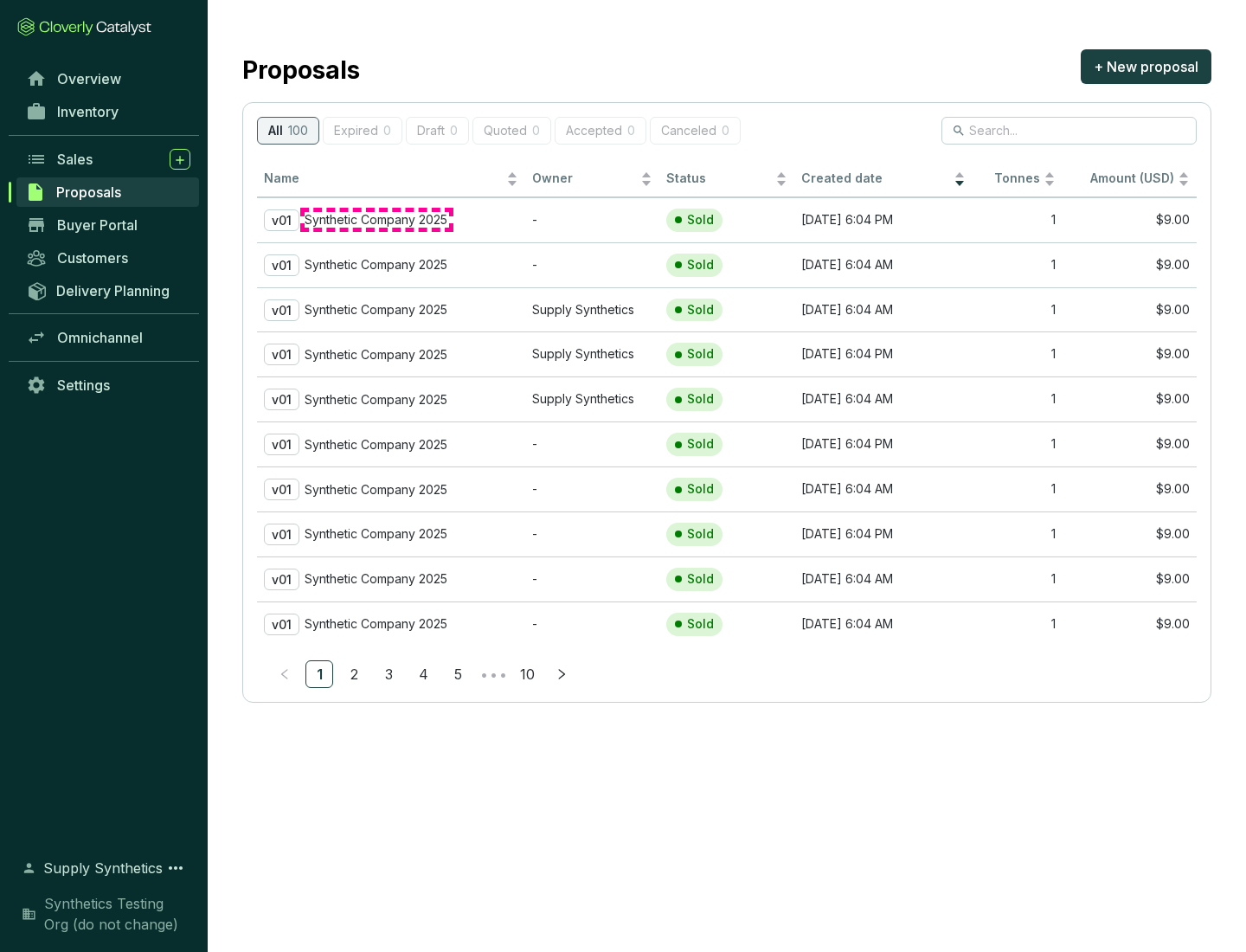 Image resolution: width=1246 pixels, height=952 pixels. I want to click on a: 10, so click(527, 674).